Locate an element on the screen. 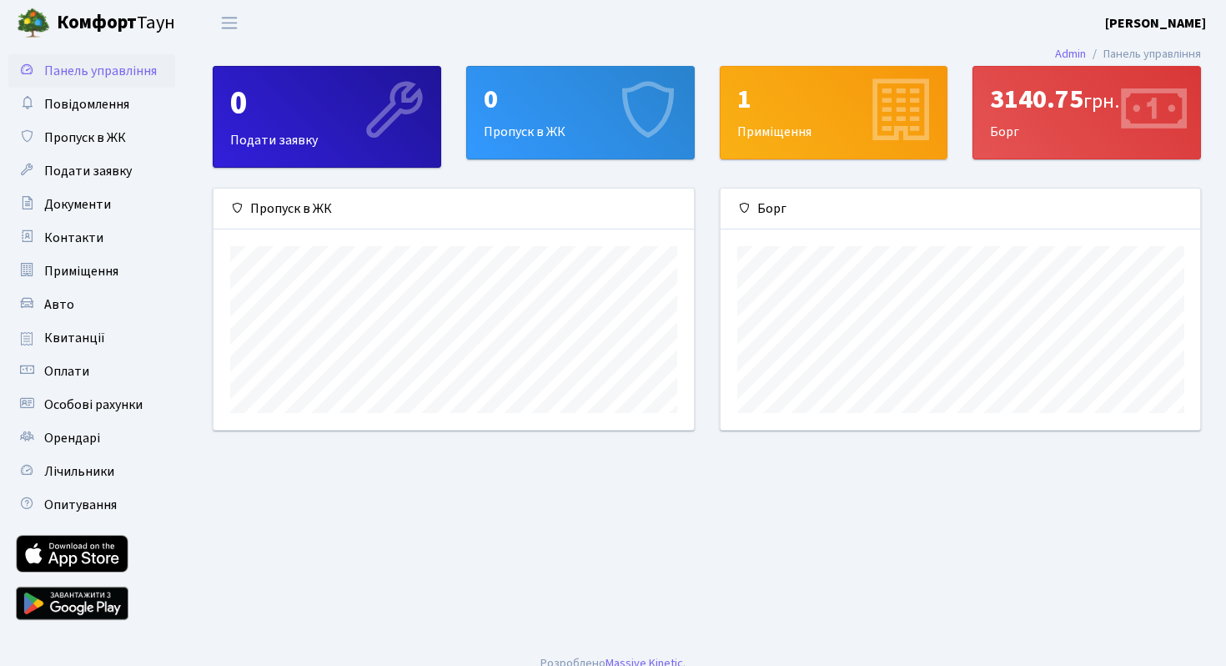 The width and height of the screenshot is (1226, 666). span: Особові рахунки is located at coordinates (93, 405).